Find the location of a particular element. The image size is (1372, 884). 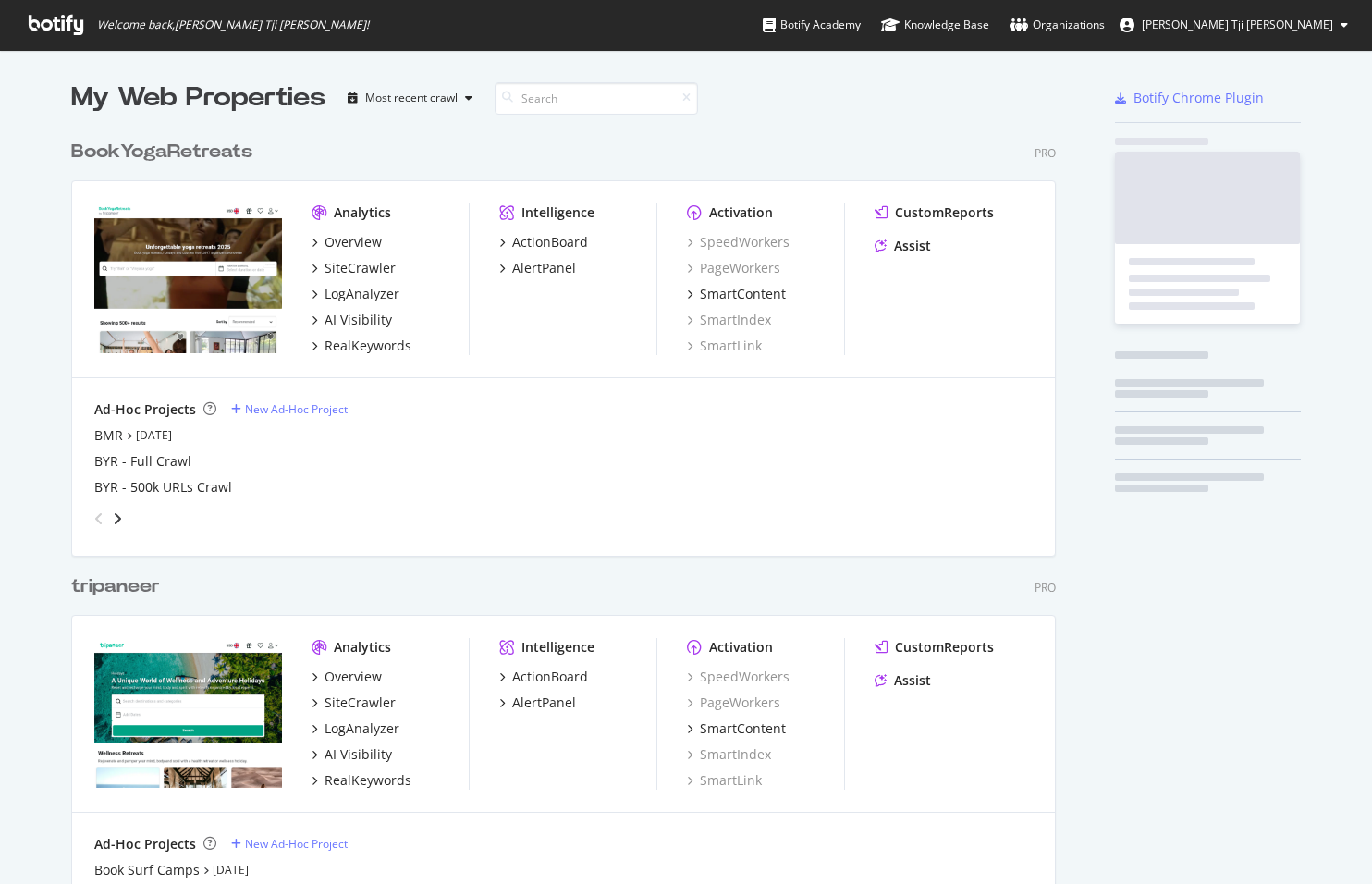

div: BYR - 500k URLs Crawl is located at coordinates (163, 487).